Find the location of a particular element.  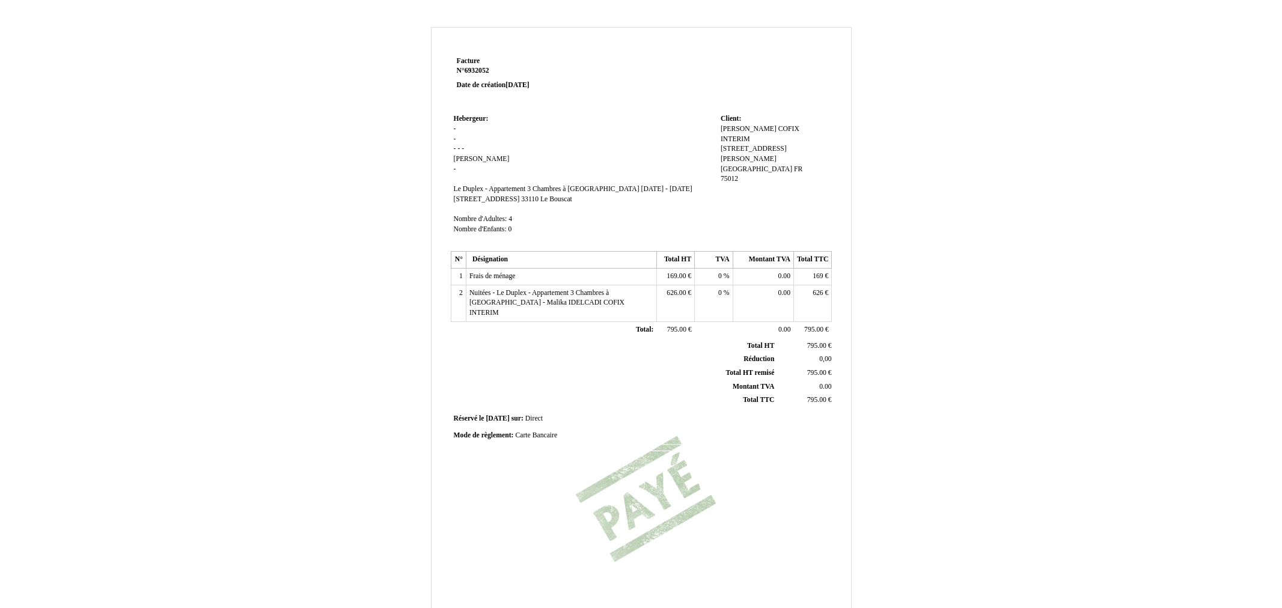

span: 33110 is located at coordinates (530, 199).